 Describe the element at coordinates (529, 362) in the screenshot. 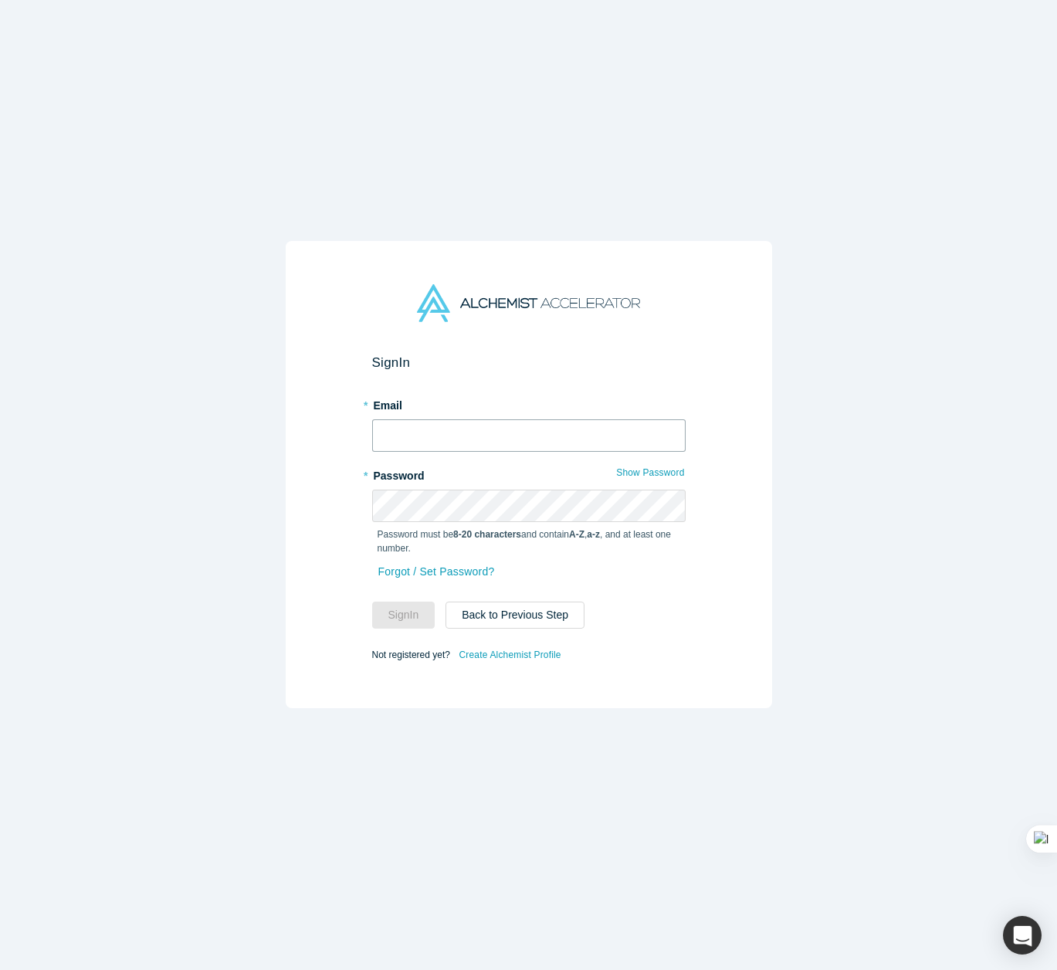

I see `h2: Sign In` at that location.